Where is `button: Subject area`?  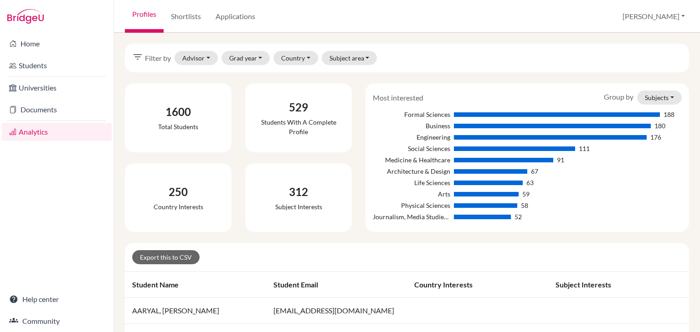
button: Subject area is located at coordinates (349, 58).